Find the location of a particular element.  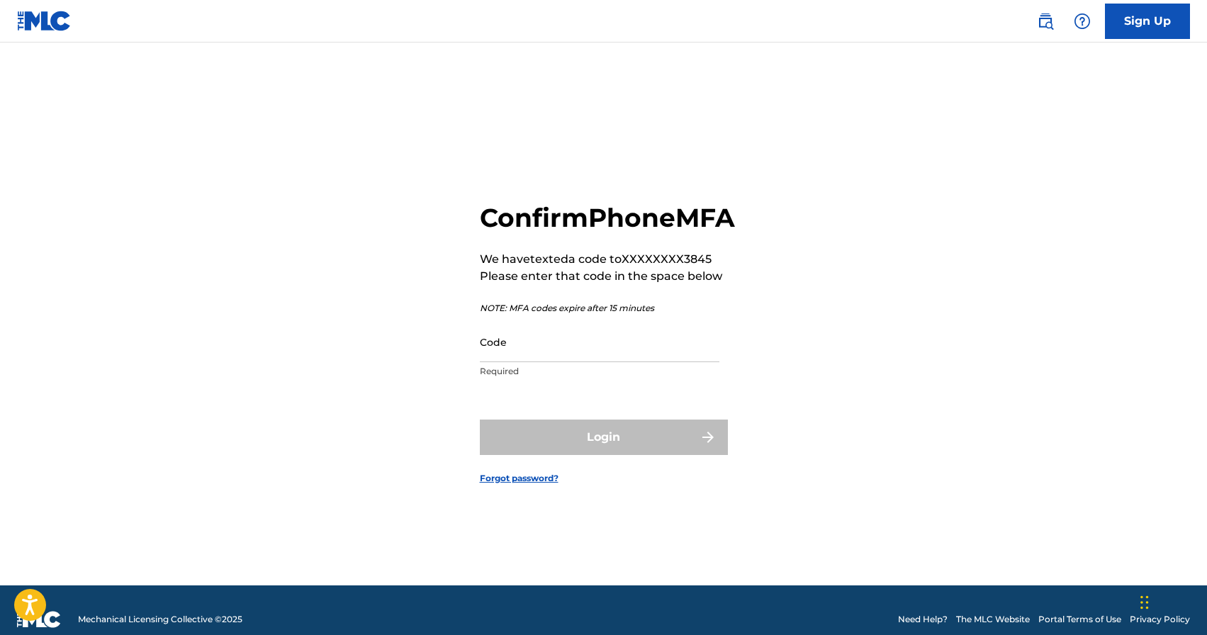

img: search is located at coordinates (1046, 21).